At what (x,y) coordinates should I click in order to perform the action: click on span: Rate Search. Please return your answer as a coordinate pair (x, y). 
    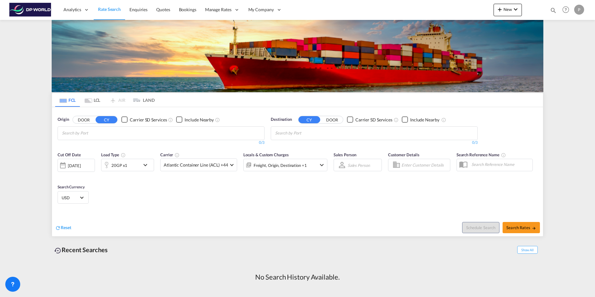
    Looking at the image, I should click on (109, 9).